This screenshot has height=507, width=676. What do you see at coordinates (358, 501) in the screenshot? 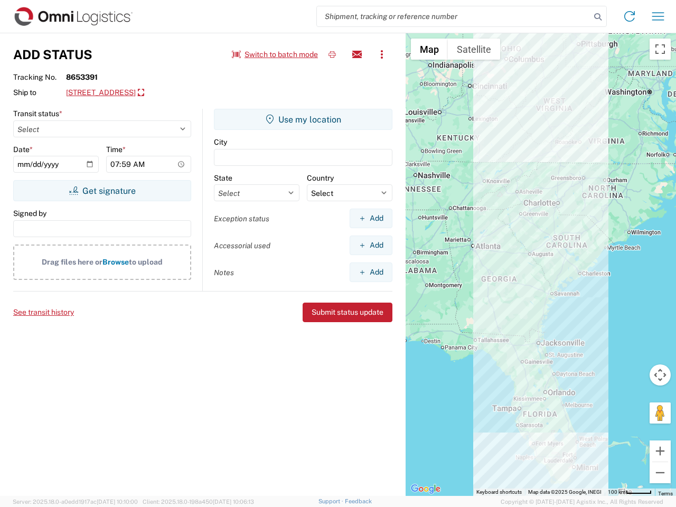
I see `a: Feedback` at bounding box center [358, 501].